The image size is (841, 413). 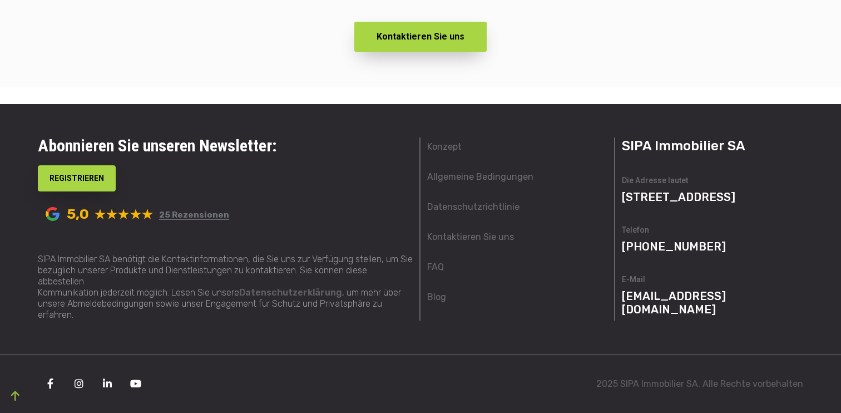 What do you see at coordinates (78, 213) in the screenshot?
I see `span: 5,0` at bounding box center [78, 213].